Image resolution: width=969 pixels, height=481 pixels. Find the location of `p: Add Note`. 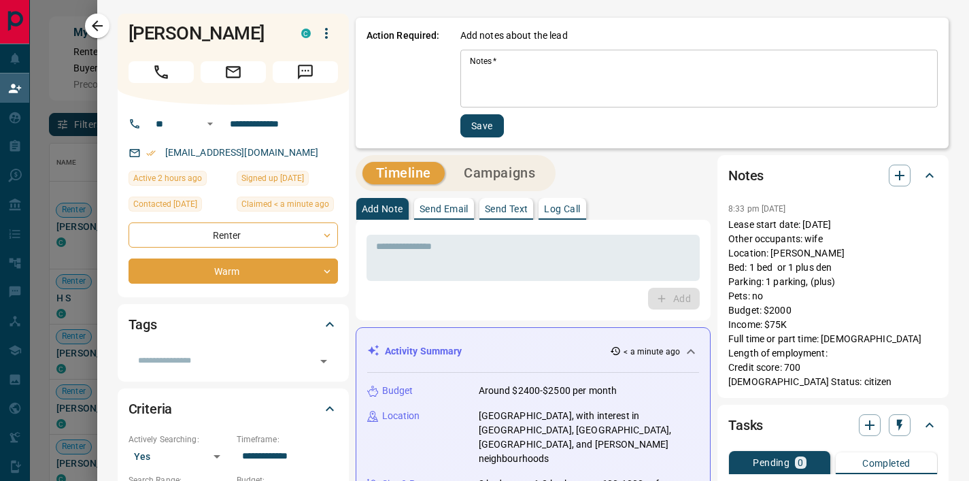

p: Add Note is located at coordinates (382, 209).